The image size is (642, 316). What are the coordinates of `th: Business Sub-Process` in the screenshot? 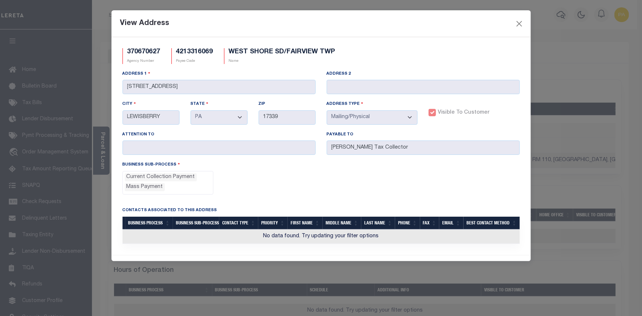 It's located at (196, 223).